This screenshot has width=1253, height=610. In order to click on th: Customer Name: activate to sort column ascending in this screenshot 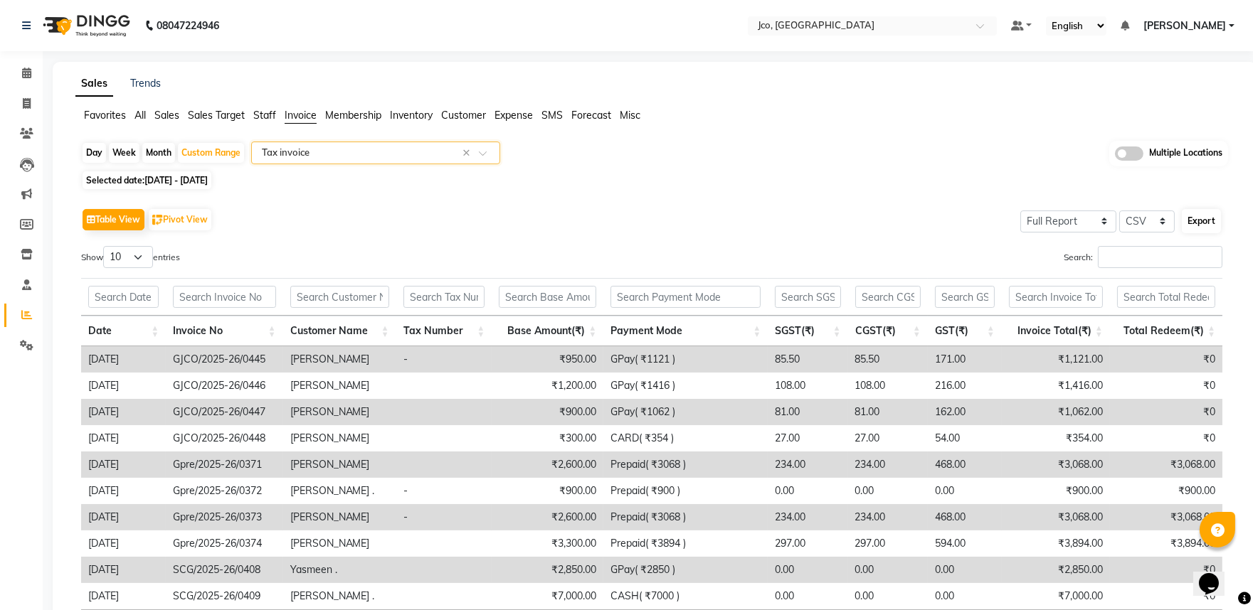, I will do `click(339, 331)`.